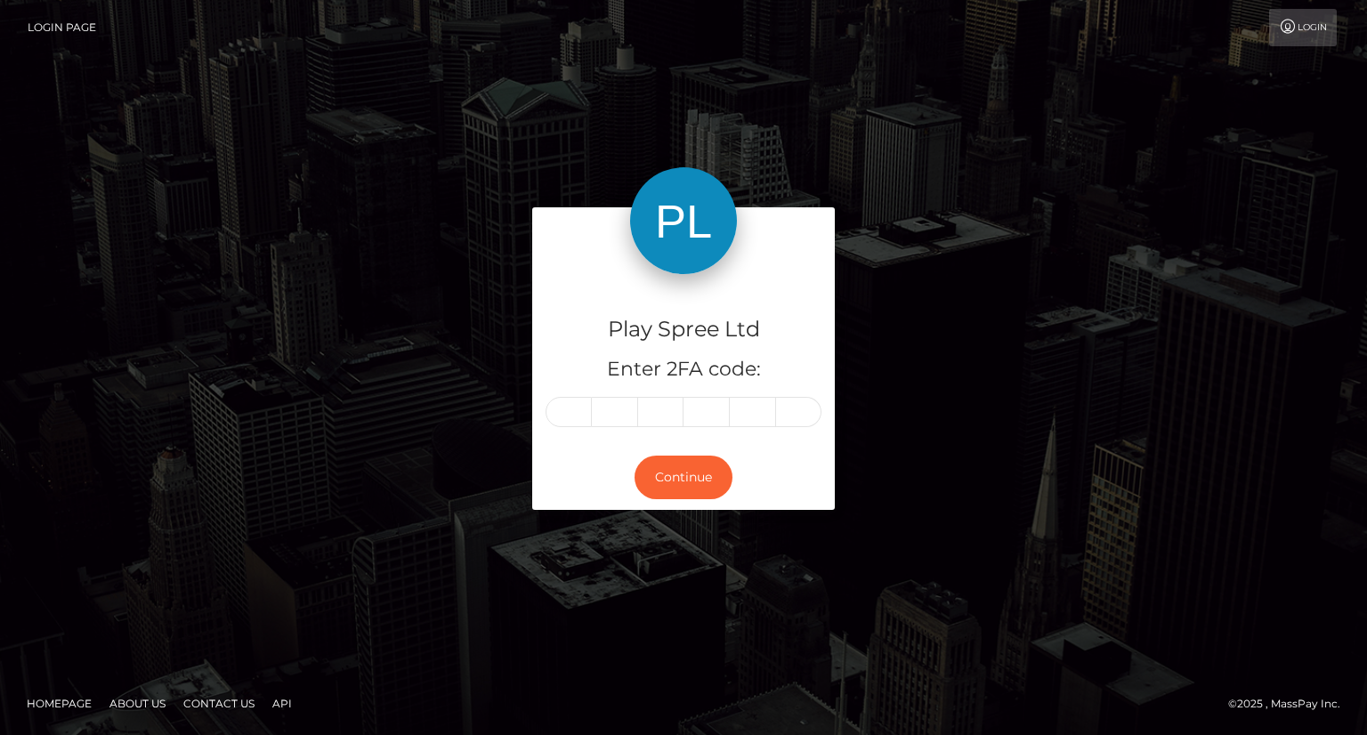 This screenshot has height=735, width=1367. I want to click on a: Homepage, so click(59, 703).